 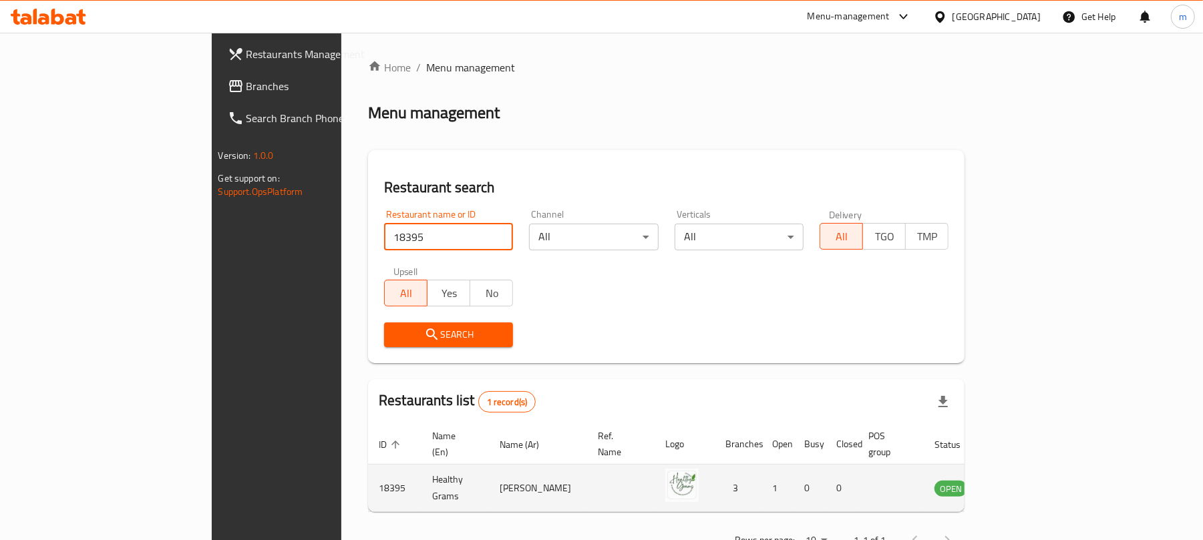 What do you see at coordinates (470, 67) in the screenshot?
I see `span: Menu management` at bounding box center [470, 67].